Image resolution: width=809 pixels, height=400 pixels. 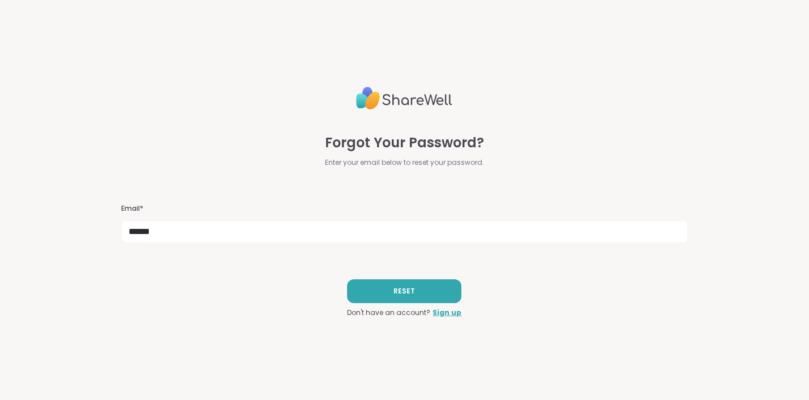 What do you see at coordinates (404, 208) in the screenshot?
I see `h3: Email*` at bounding box center [404, 208].